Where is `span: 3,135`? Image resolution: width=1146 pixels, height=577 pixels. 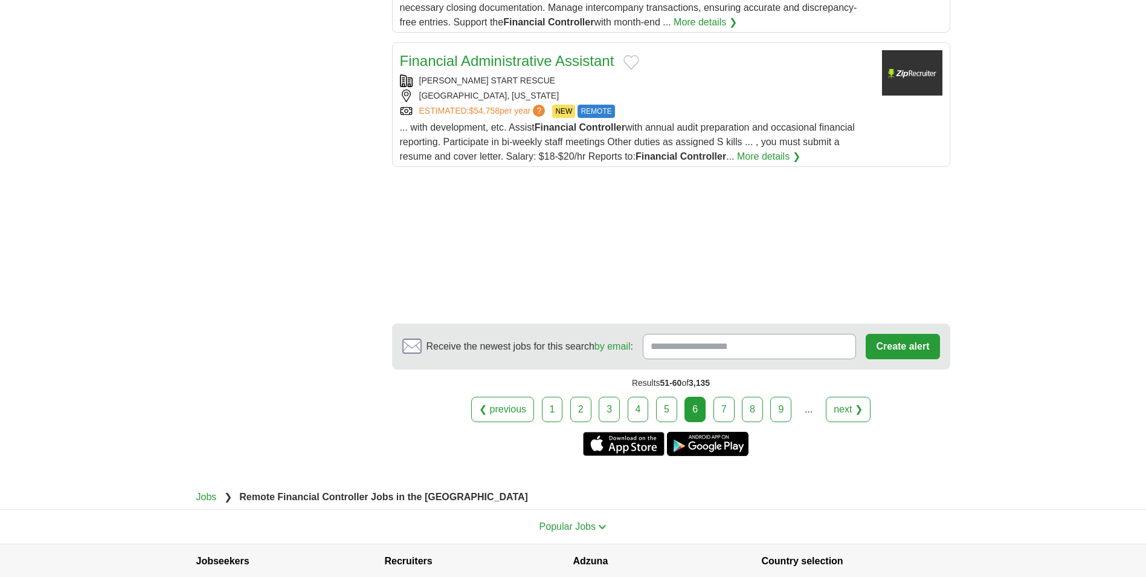 span: 3,135 is located at coordinates (699, 383).